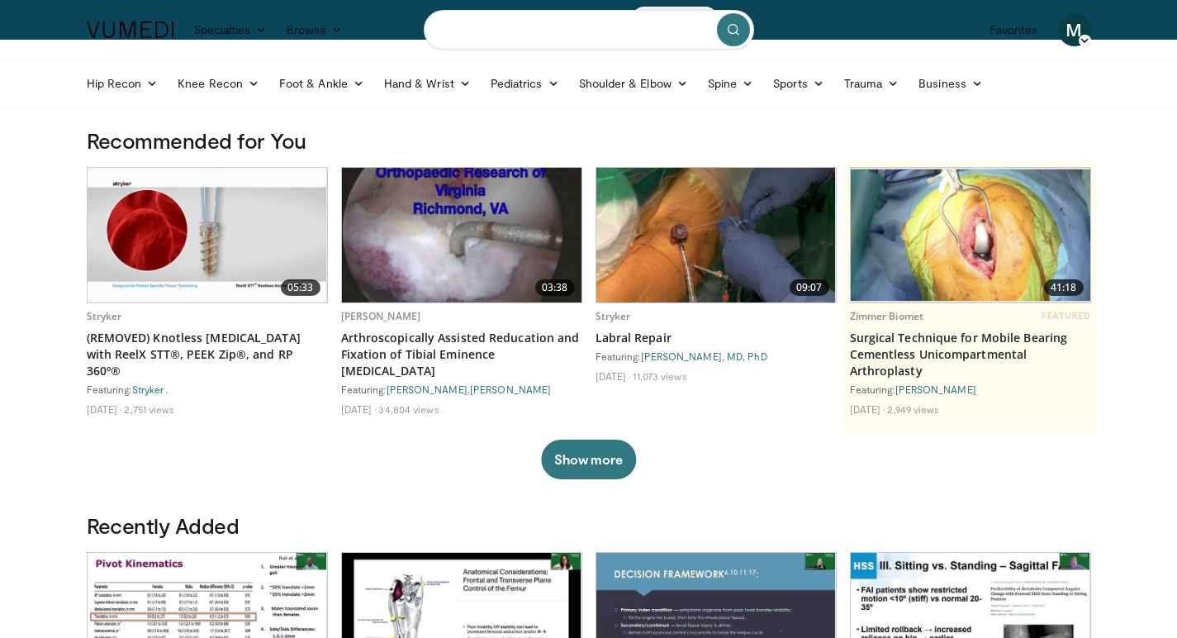 The image size is (1177, 638). Describe the element at coordinates (799, 83) in the screenshot. I see `a: Sports` at that location.